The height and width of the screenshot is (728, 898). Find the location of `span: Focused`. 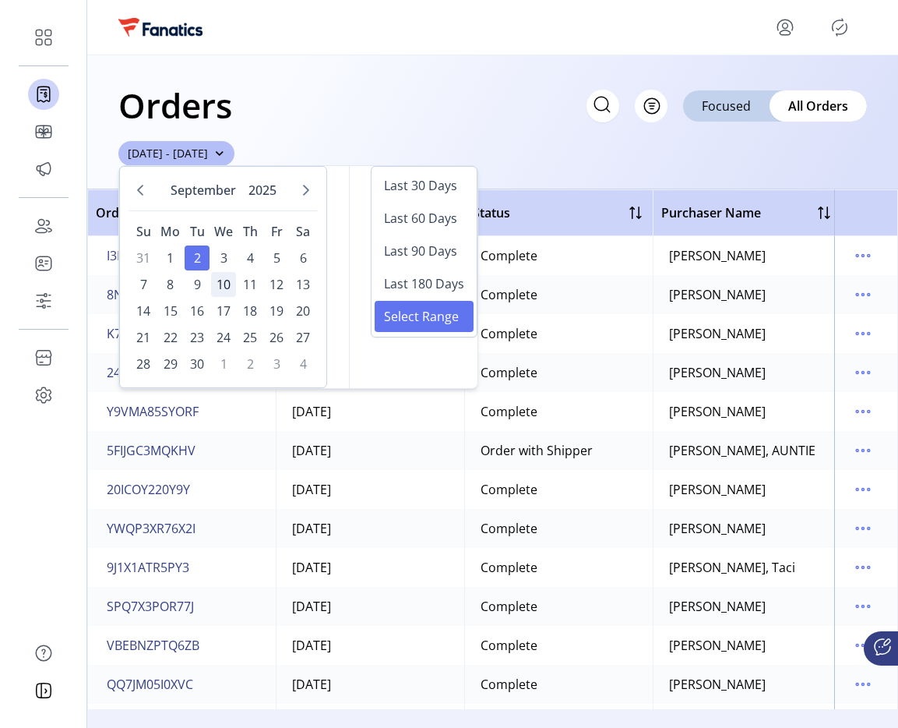

span: Focused is located at coordinates (726, 106).